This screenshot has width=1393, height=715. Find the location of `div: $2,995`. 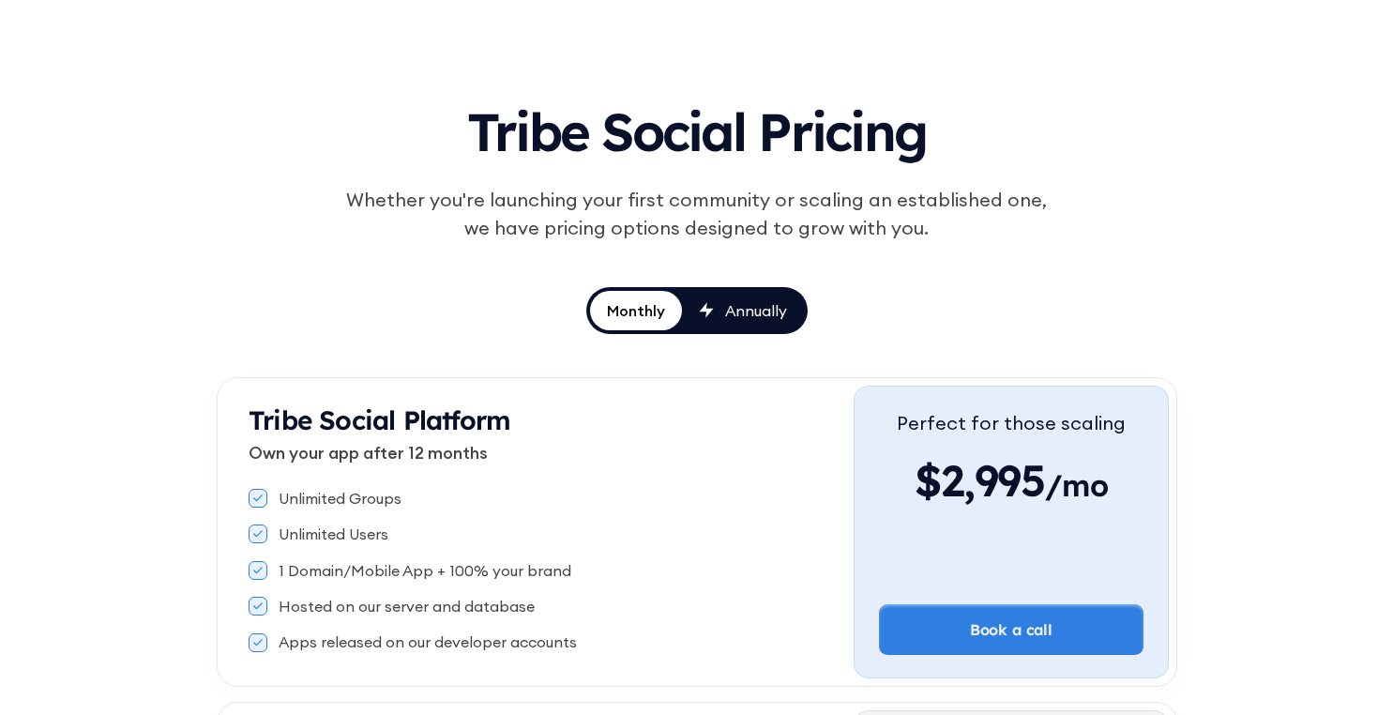

div: $2,995 is located at coordinates (1012, 480).